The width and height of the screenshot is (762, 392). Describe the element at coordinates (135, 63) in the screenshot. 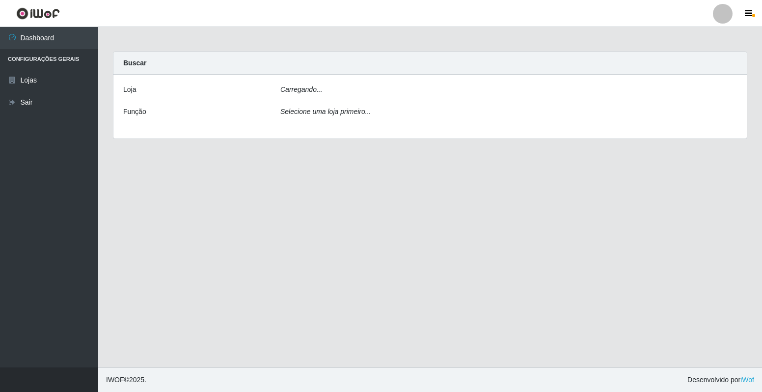

I see `strong: Buscar` at that location.